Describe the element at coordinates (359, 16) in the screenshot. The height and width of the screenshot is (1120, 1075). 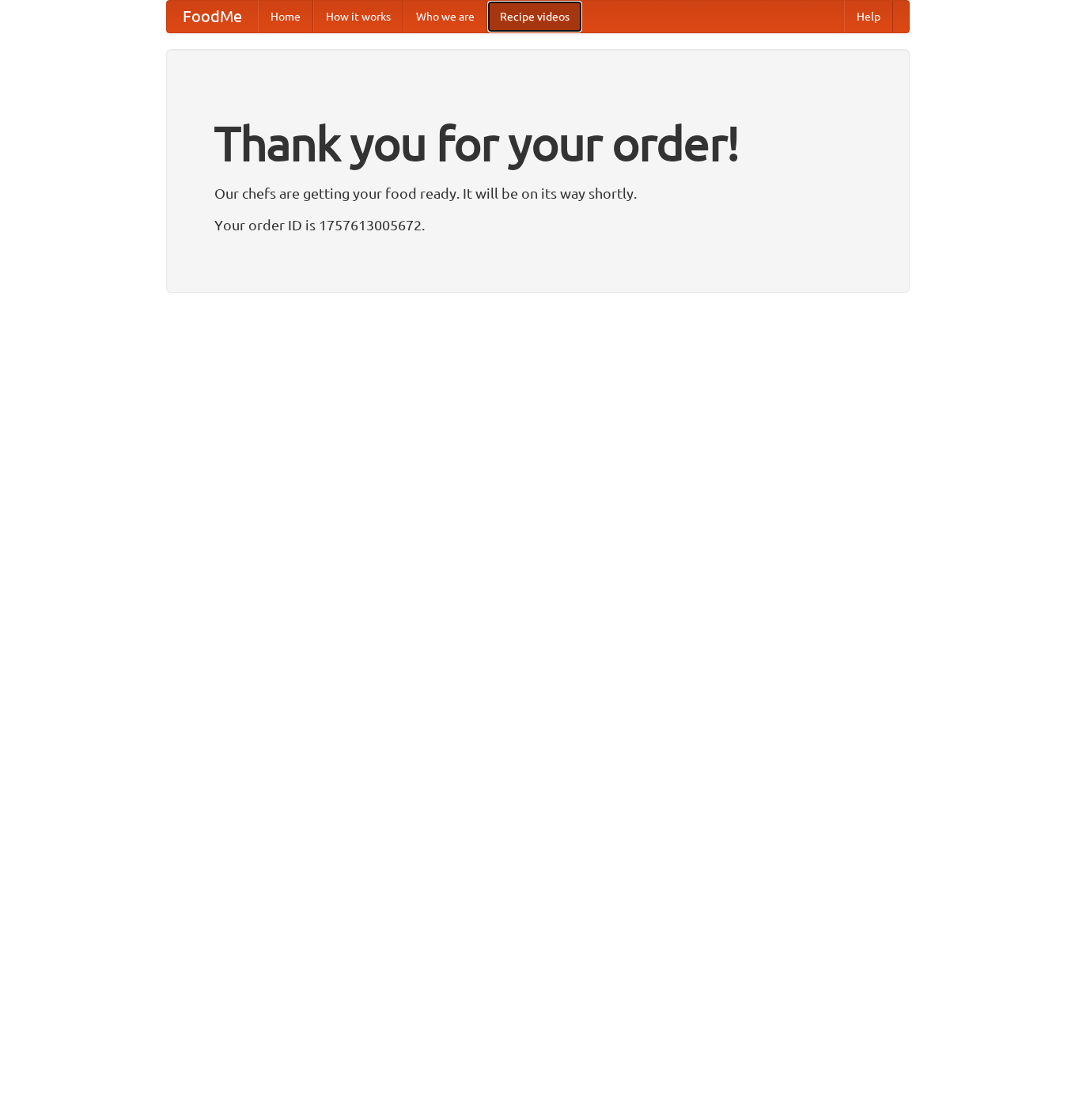
I see `a: How it works` at that location.